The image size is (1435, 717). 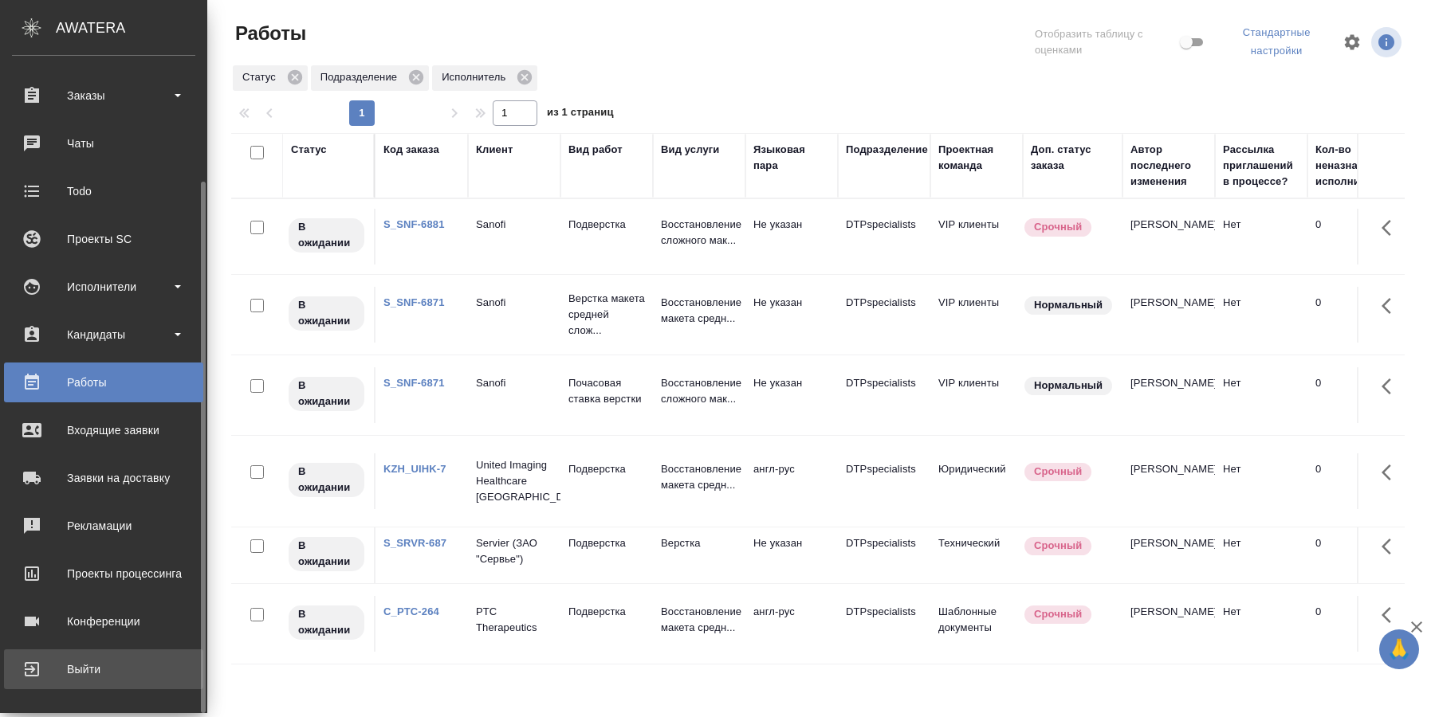 I want to click on div: Автор последнего изменения, so click(x=1169, y=166).